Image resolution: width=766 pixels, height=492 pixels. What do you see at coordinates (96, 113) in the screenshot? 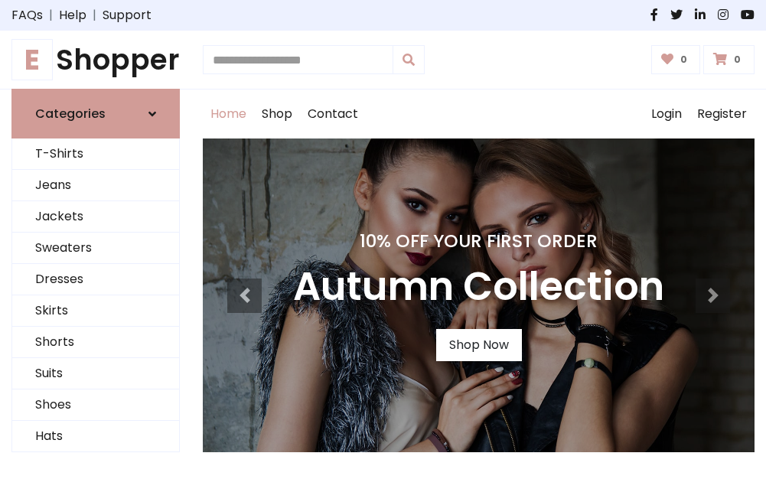
I see `a: Categories` at bounding box center [96, 113].